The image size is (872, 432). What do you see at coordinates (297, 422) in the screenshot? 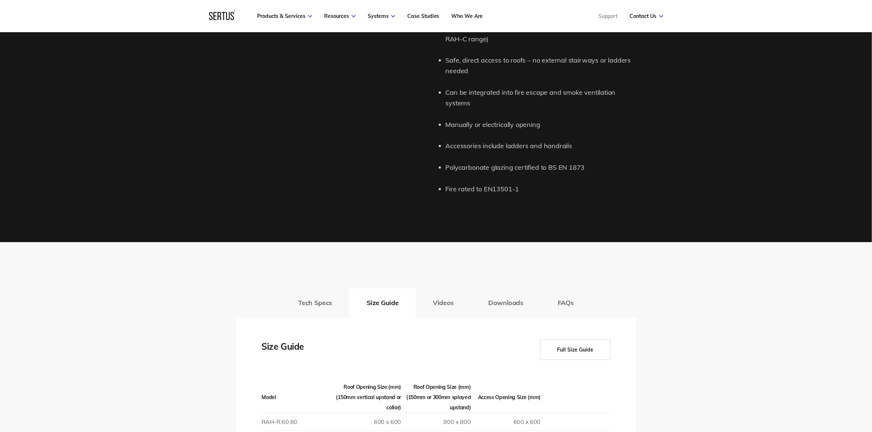
I see `td: RAH-R.60.60` at bounding box center [297, 422].